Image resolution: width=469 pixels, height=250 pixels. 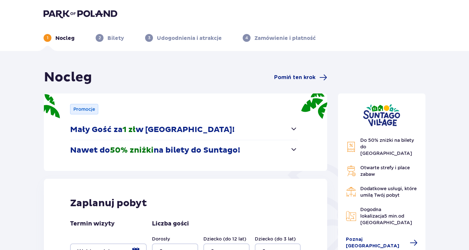 I want to click on span: 5 min., so click(x=391, y=216).